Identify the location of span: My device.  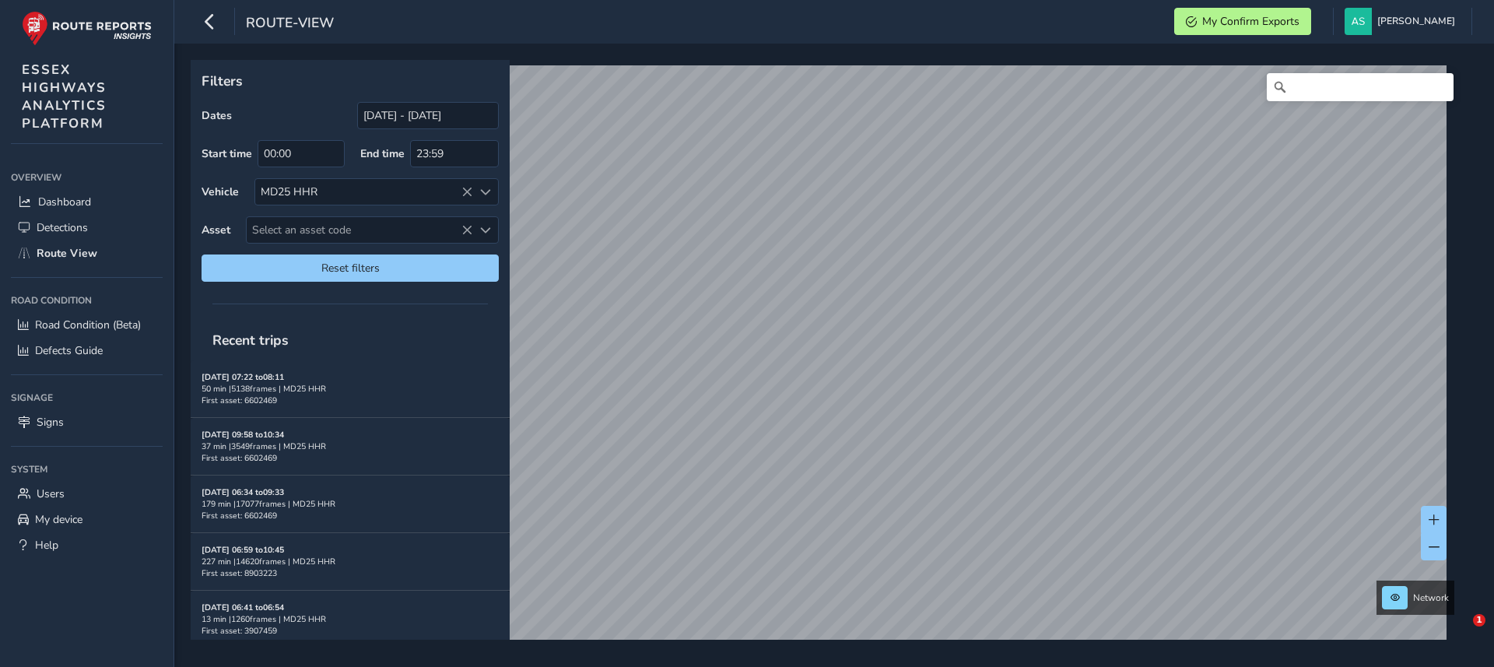
(58, 519).